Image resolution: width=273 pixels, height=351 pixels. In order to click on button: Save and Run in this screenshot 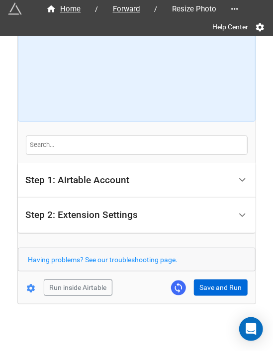, I will do `click(221, 288)`.